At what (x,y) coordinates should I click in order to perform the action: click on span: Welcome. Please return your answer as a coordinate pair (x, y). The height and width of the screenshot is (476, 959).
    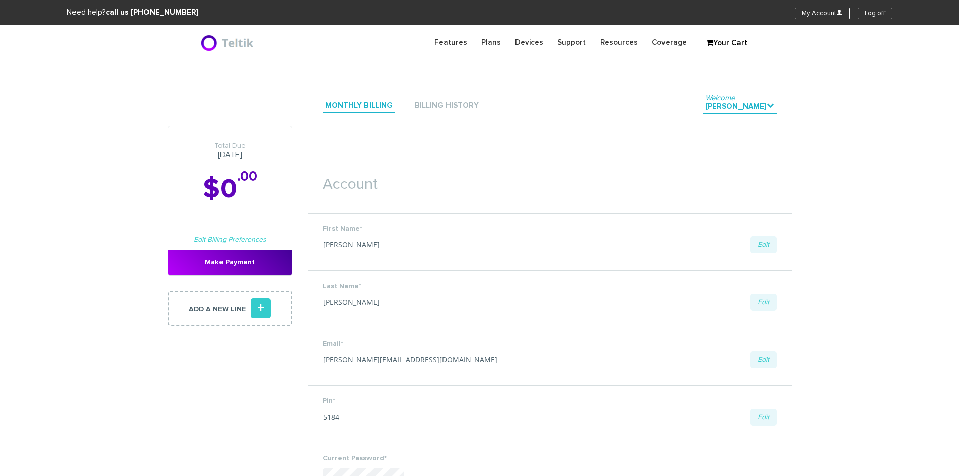
    Looking at the image, I should click on (720, 98).